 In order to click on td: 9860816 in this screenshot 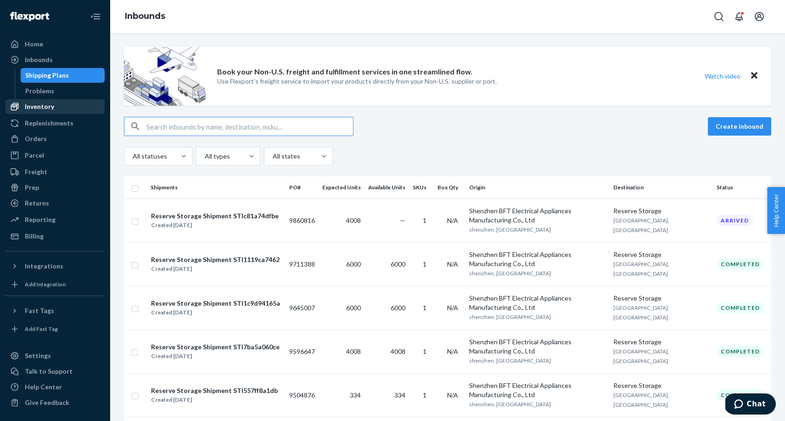, I will do `click(302, 220)`.